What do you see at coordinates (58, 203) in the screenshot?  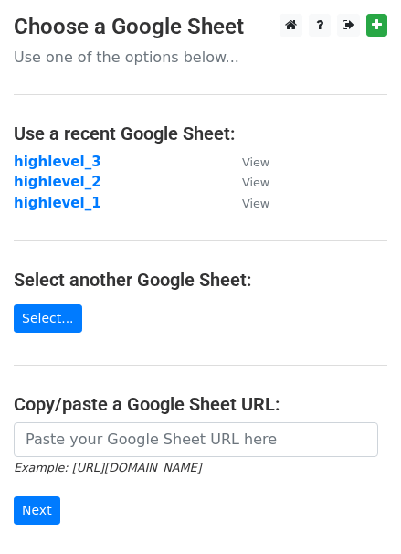 I see `strong: highlevel_1` at bounding box center [58, 203].